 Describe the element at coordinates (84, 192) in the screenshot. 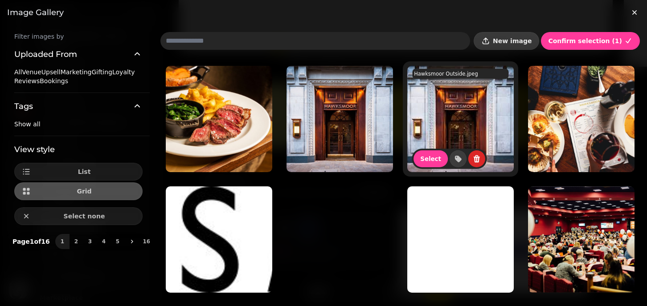

I see `span: Grid` at that location.